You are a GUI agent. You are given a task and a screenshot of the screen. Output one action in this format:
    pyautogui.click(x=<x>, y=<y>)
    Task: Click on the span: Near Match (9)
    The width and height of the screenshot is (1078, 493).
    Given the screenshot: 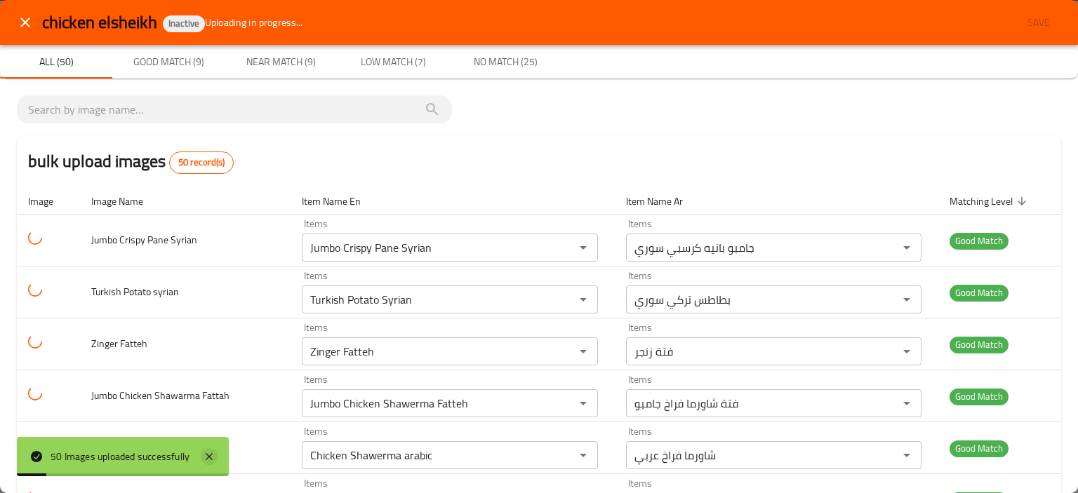 What is the action you would take?
    pyautogui.click(x=281, y=62)
    